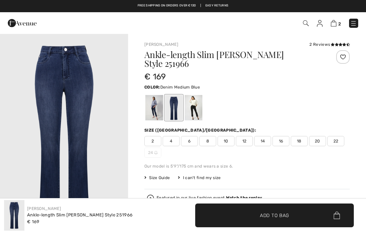  What do you see at coordinates (217, 6) in the screenshot?
I see `a: Easy Returns` at bounding box center [217, 6].